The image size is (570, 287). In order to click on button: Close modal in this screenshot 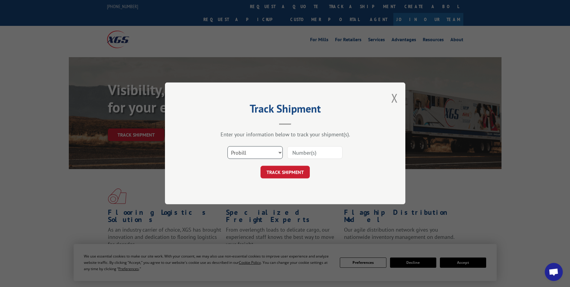, I will do `click(395, 98)`.